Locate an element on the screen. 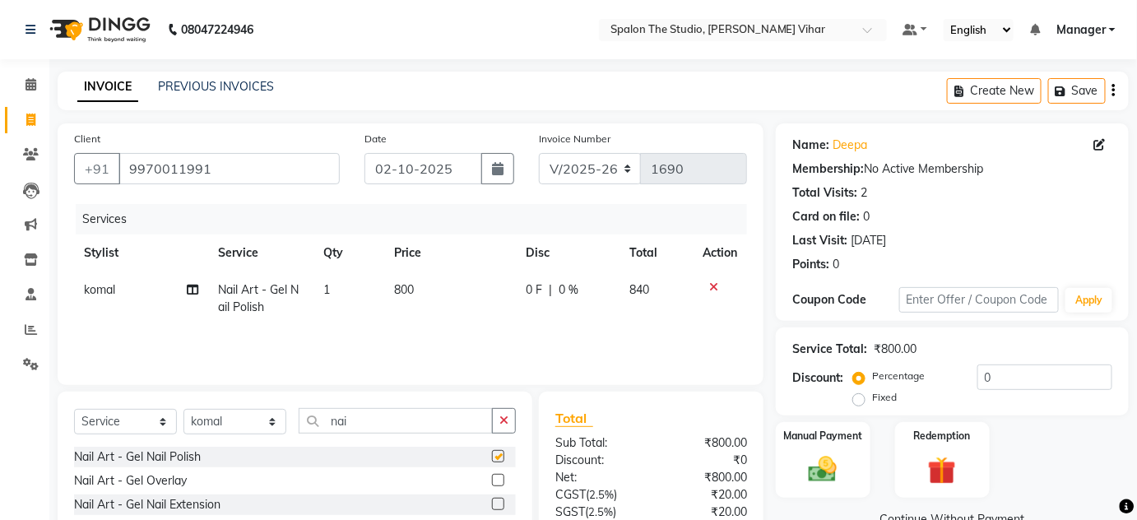 The height and width of the screenshot is (520, 1137). span: Nail Art - Gel Nail Polish is located at coordinates (258, 298).